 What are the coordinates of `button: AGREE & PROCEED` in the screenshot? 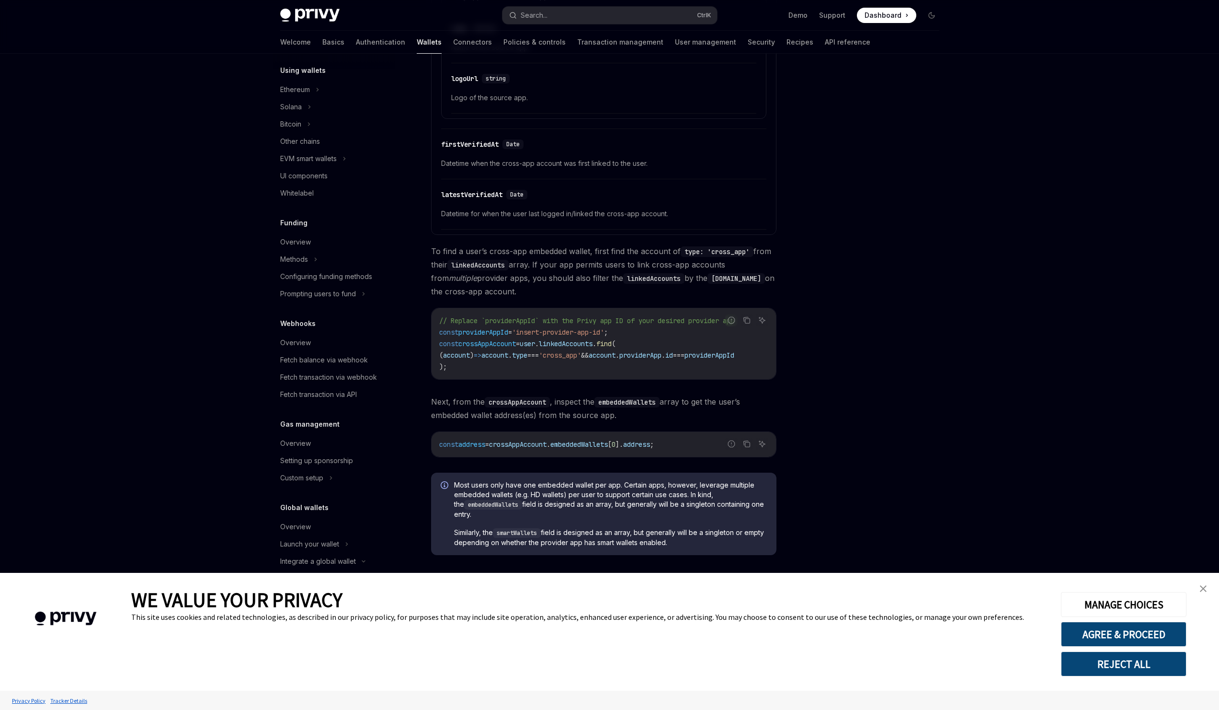 It's located at (1124, 634).